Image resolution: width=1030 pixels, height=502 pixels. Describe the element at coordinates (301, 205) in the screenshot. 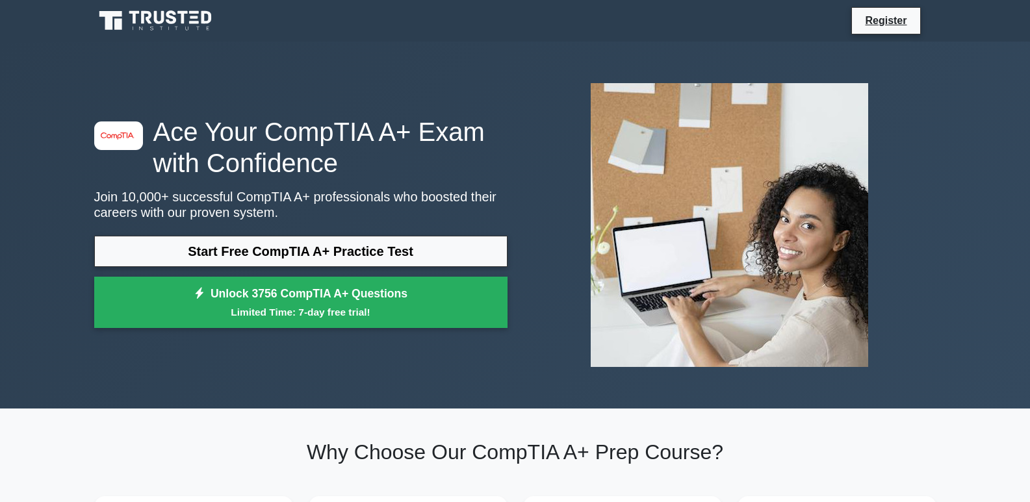

I see `p: Join 10,000+ successful CompTIA A+ professionals who boosted their careers with our proven system.` at that location.